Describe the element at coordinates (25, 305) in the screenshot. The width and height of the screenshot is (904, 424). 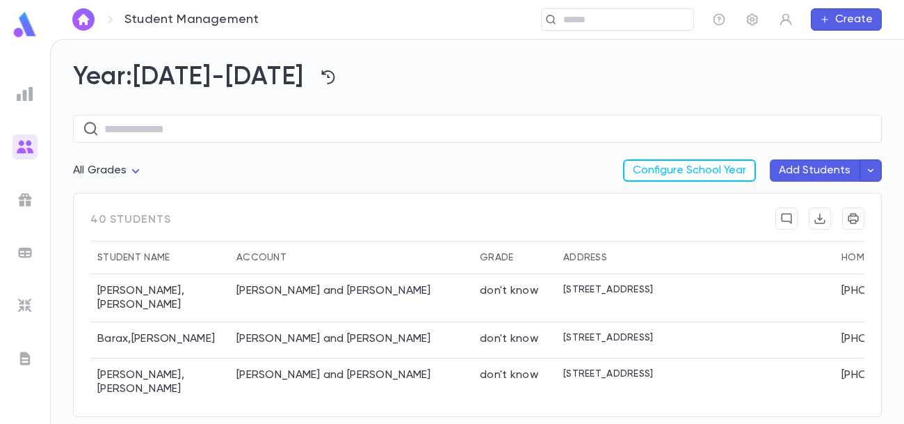
I see `img: imports_grey.530a8a0e642e233f2baf0ef88e8c9fcb.svg` at that location.